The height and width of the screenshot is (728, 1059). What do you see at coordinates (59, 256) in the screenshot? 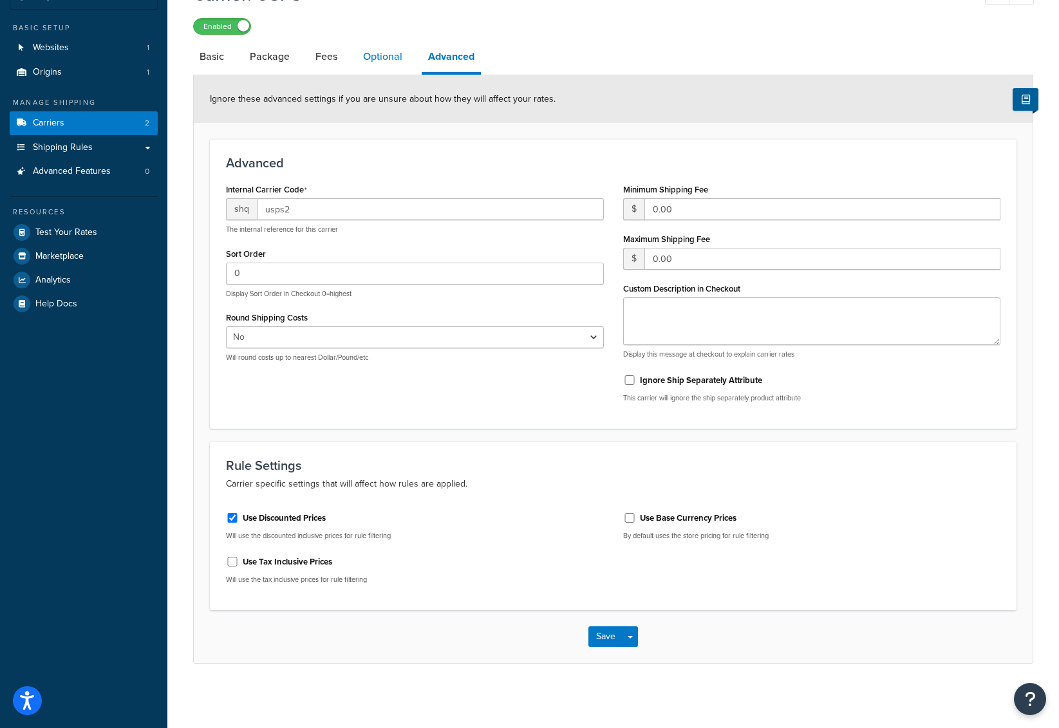
I see `span: Marketplace` at bounding box center [59, 256].